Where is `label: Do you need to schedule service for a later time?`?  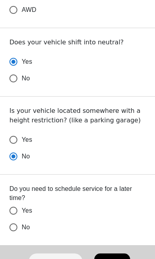 label: Do you need to schedule service for a later time? is located at coordinates (78, 193).